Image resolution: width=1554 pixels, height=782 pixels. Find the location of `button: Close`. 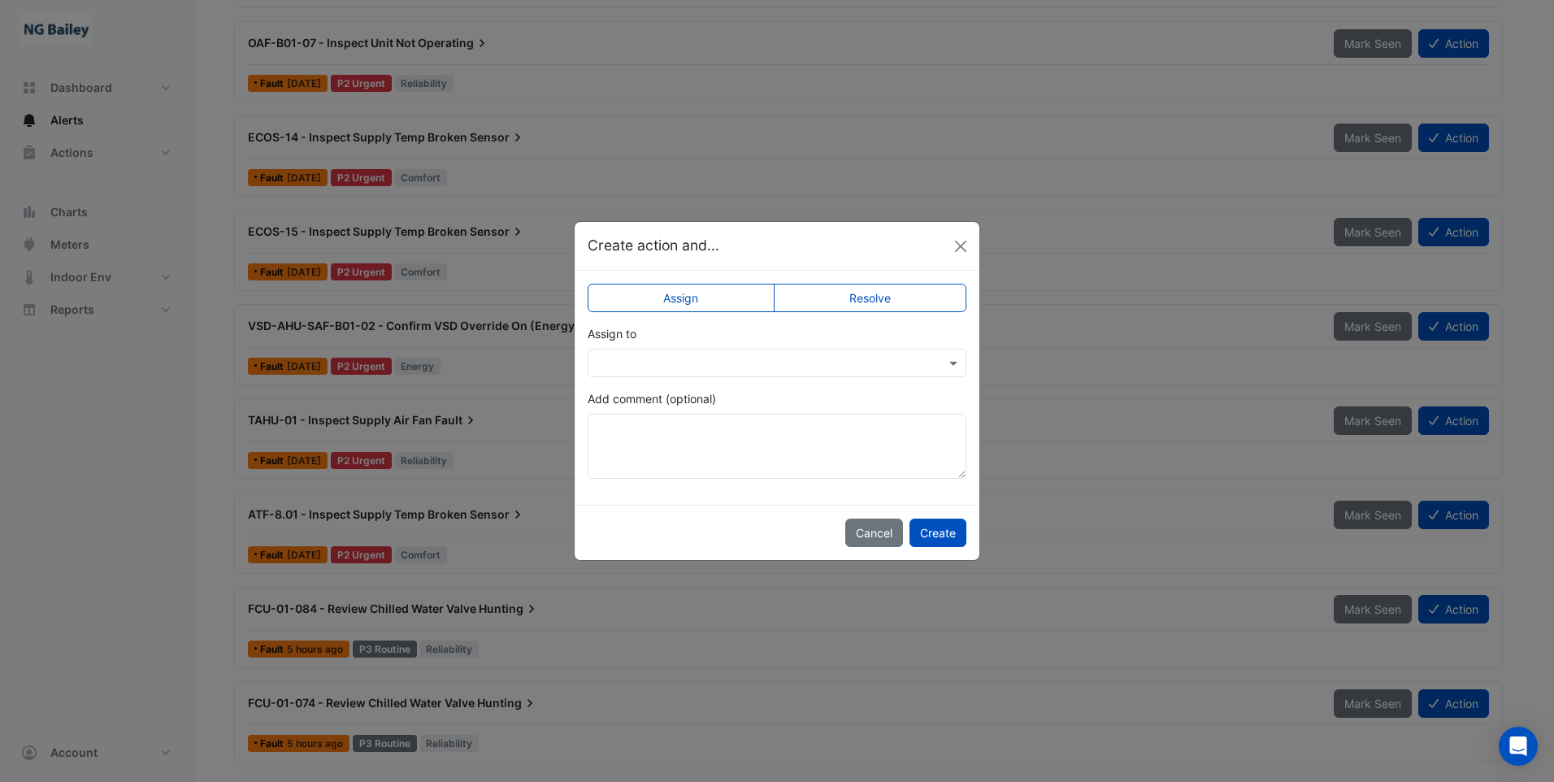

button: Close is located at coordinates (960, 246).